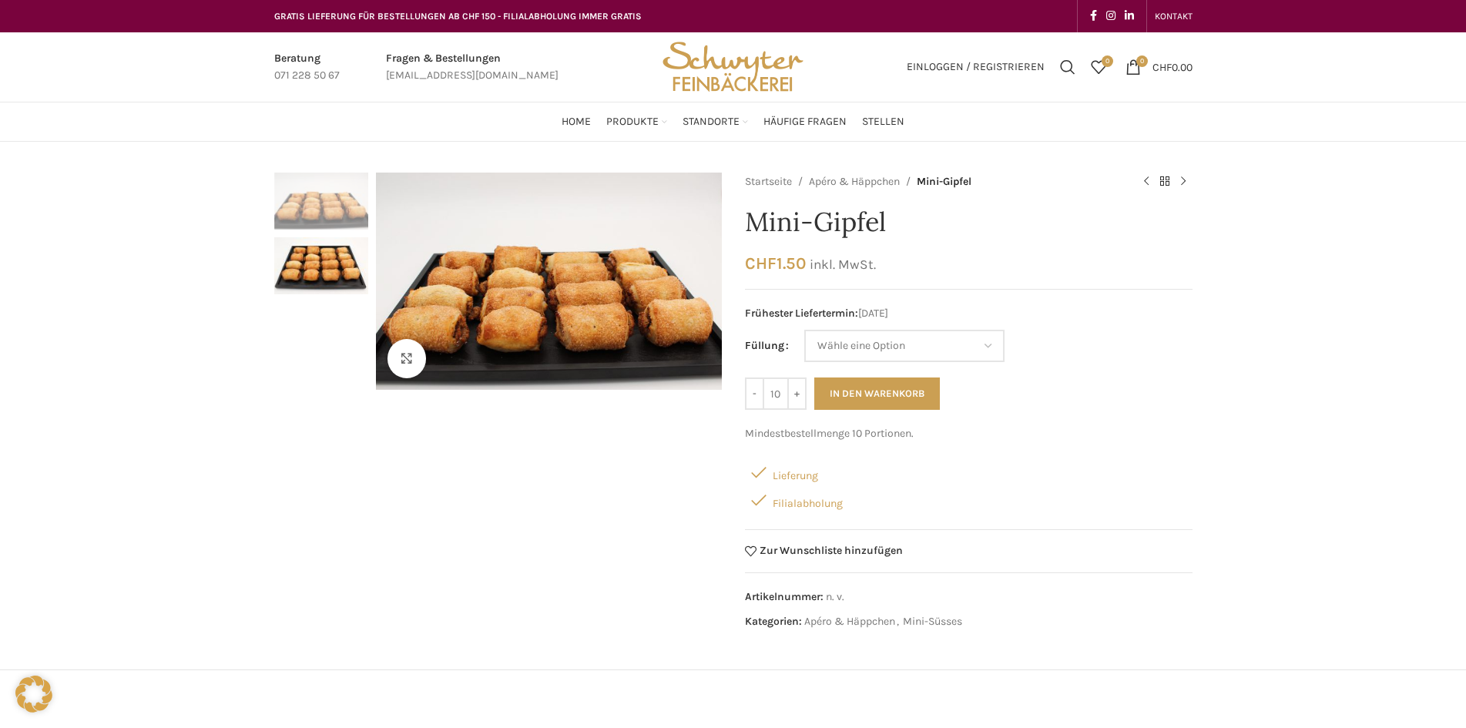 This screenshot has width=1466, height=728. Describe the element at coordinates (576, 122) in the screenshot. I see `a: Home` at that location.